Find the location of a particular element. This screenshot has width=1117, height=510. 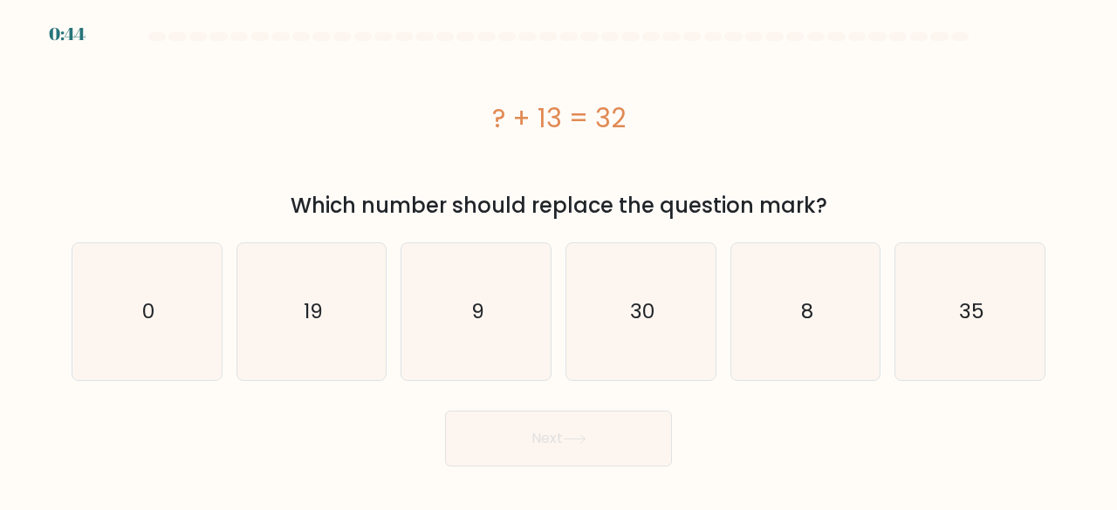

div: 0:44 is located at coordinates (67, 34).